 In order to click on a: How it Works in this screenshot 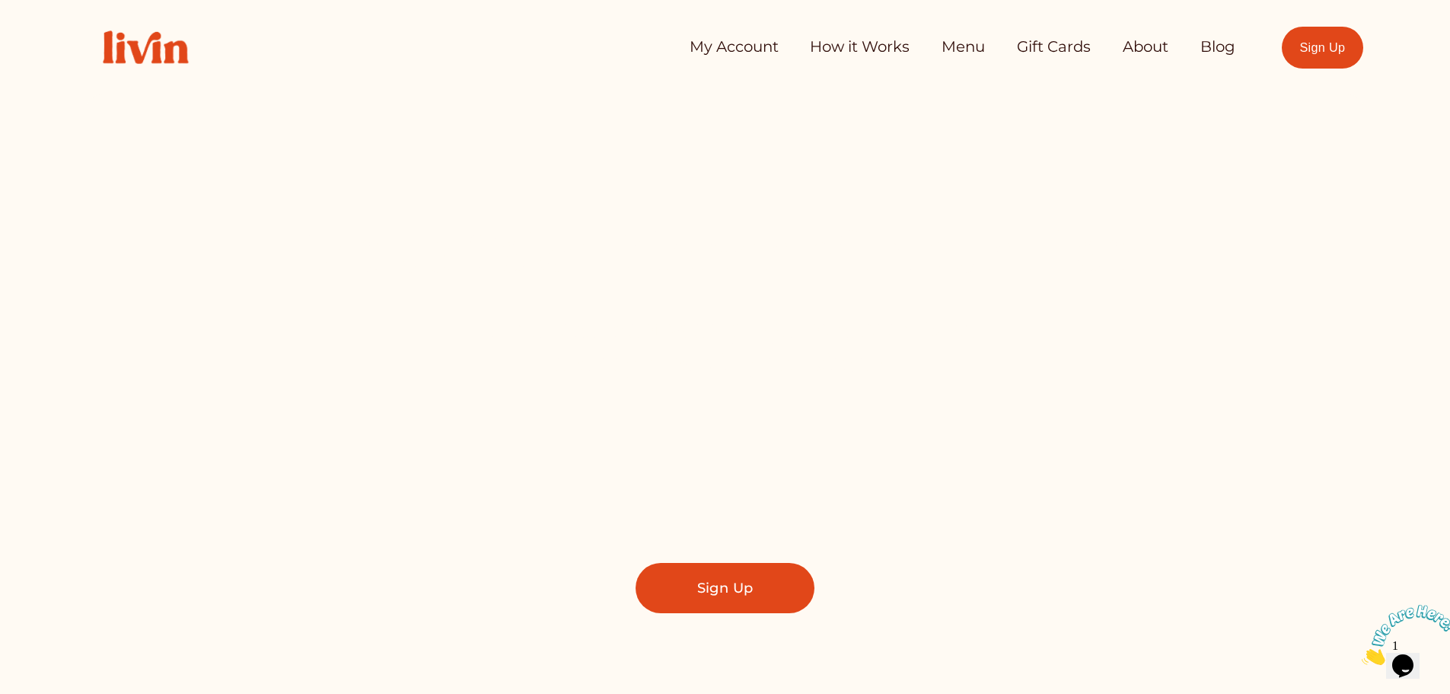, I will do `click(860, 47)`.